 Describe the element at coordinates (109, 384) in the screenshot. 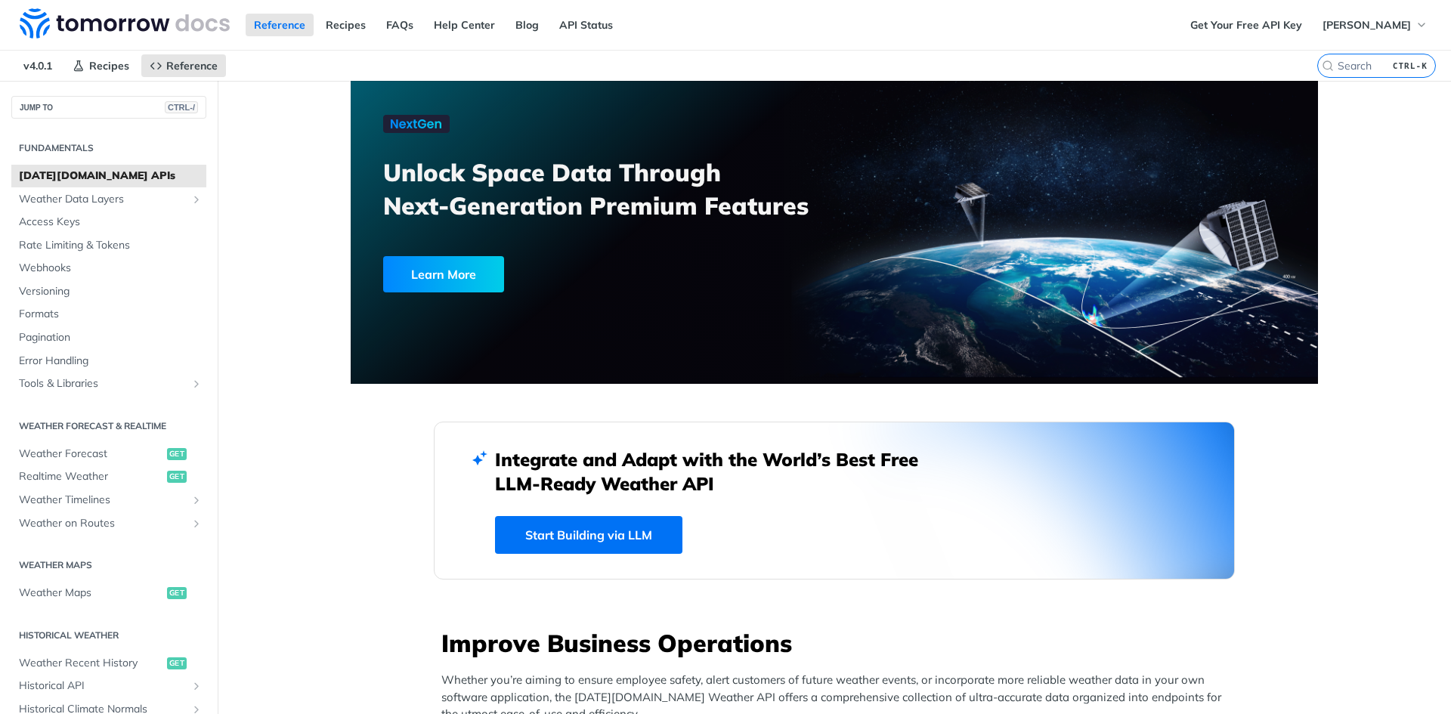

I see `a: Tools & LibrariesShow subpages for Tools & Libraries` at that location.